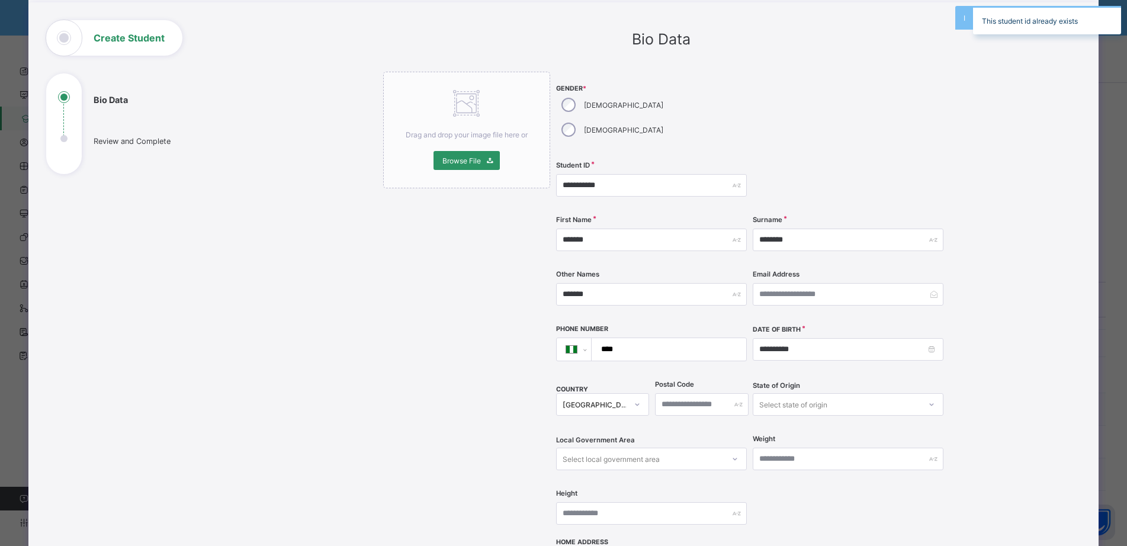  Describe the element at coordinates (461, 160) in the screenshot. I see `span: Browse File` at that location.